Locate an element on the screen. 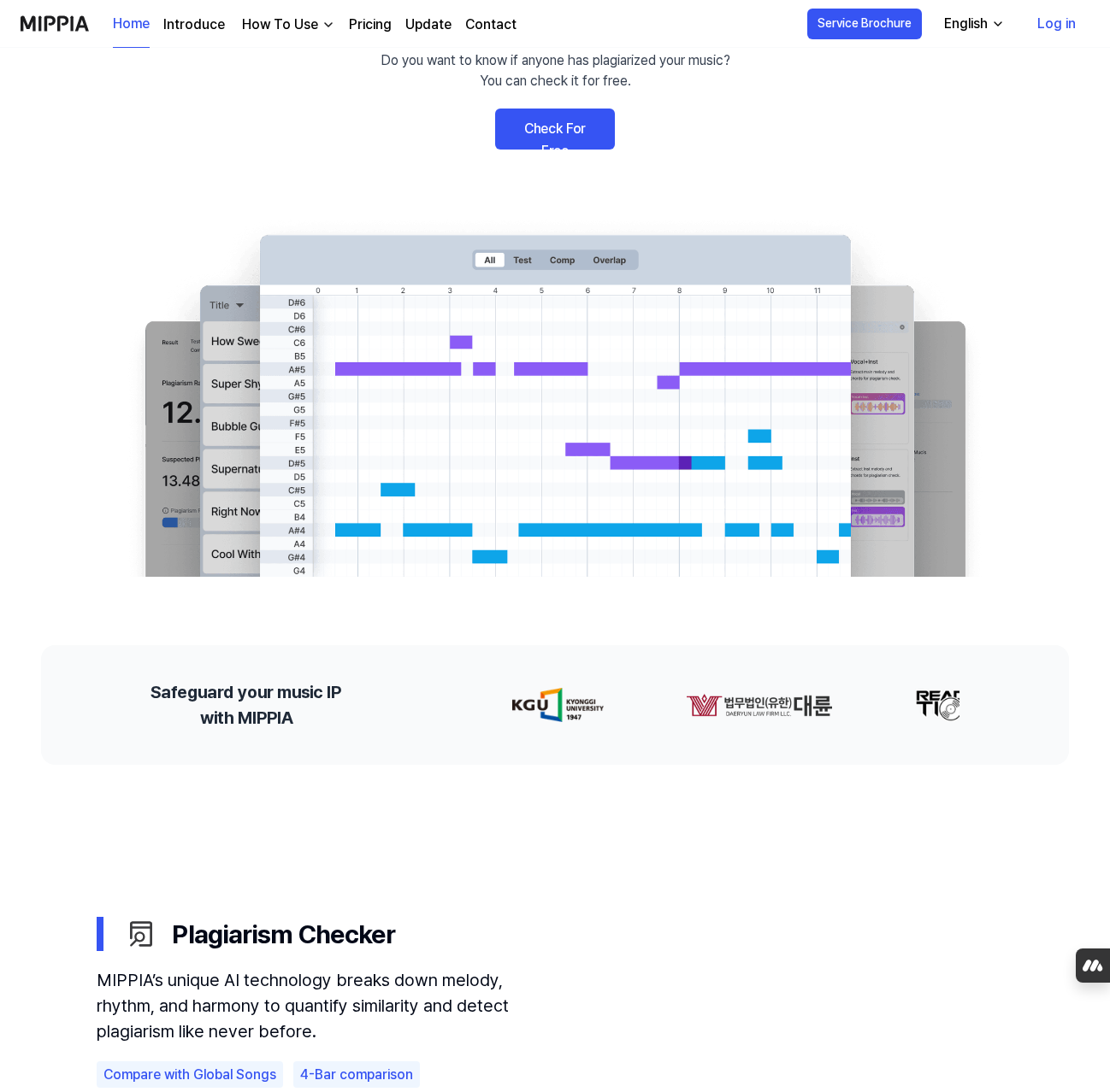  img: partner-logo-2 is located at coordinates (946, 705).